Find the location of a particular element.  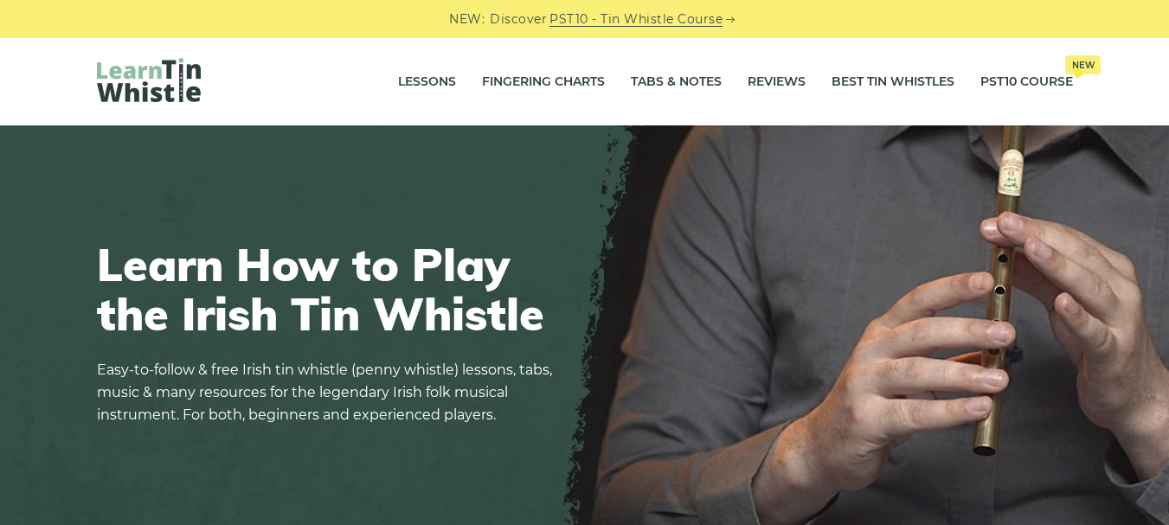

h1: Learn How to Play the Irish Tin Whistle is located at coordinates (331, 289).